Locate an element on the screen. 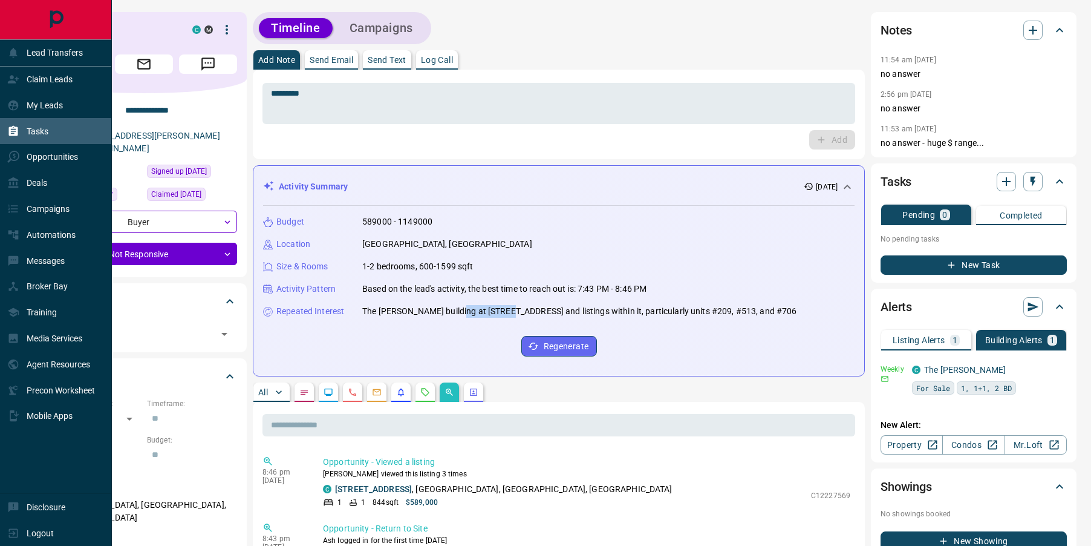  div: Alerts is located at coordinates (974, 307).